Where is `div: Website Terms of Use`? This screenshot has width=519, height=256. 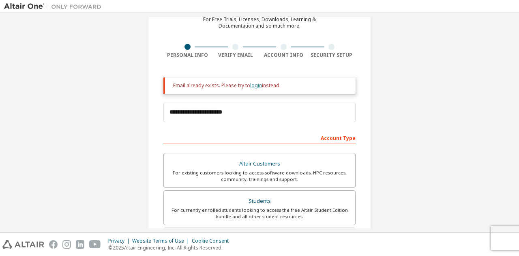
div: Website Terms of Use is located at coordinates (162, 241).